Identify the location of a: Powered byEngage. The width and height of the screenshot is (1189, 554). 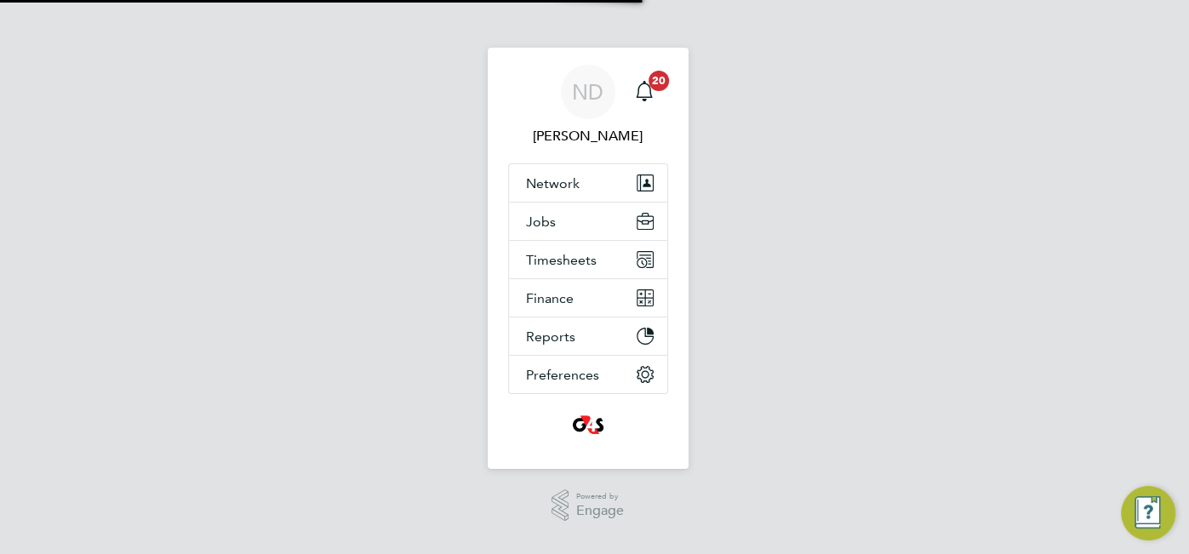
(587, 505).